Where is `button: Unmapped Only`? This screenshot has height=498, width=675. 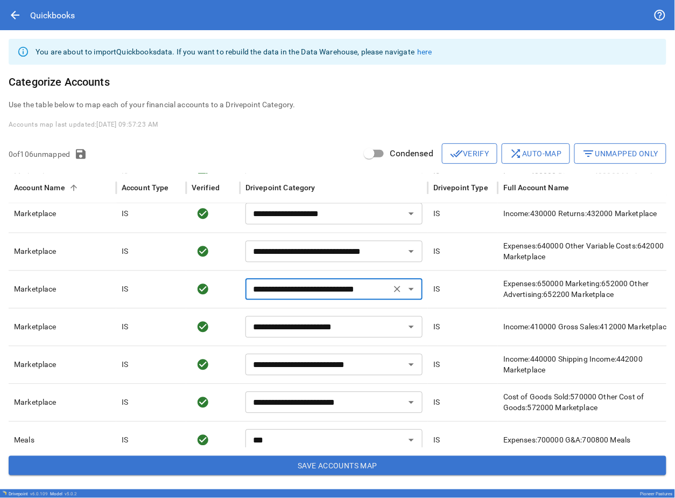
button: Unmapped Only is located at coordinates (620, 153).